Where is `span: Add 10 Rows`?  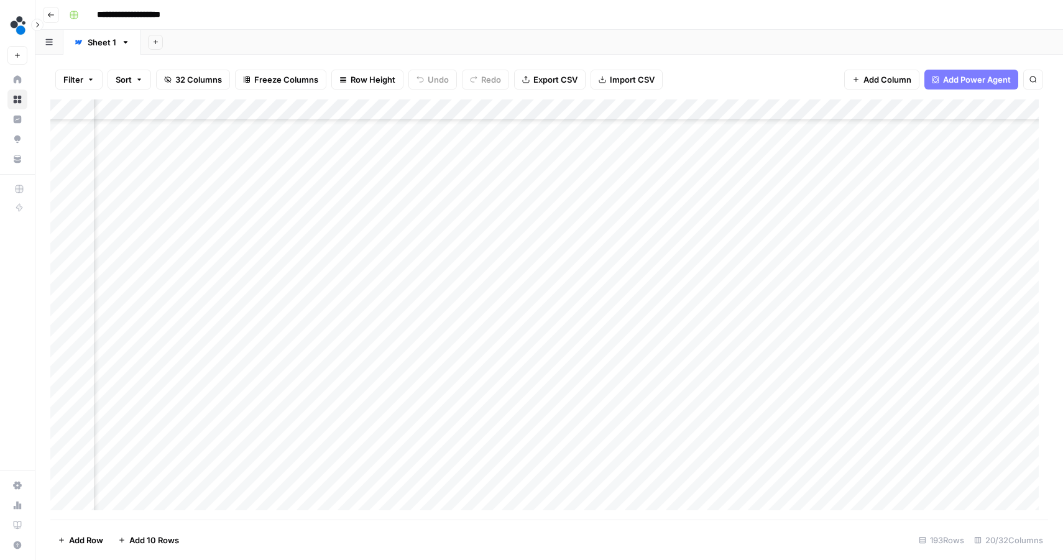
span: Add 10 Rows is located at coordinates (154, 540).